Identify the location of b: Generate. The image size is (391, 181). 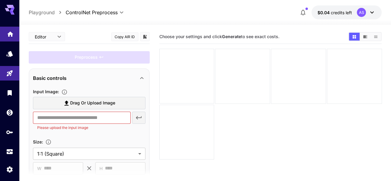
(231, 36).